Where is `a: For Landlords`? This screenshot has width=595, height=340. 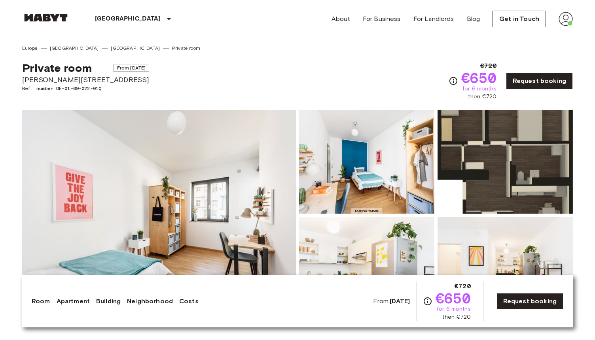 a: For Landlords is located at coordinates (433, 19).